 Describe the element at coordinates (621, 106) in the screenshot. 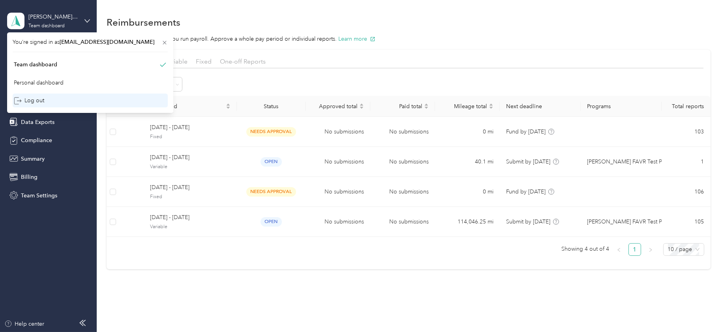

I see `th: Programs` at that location.